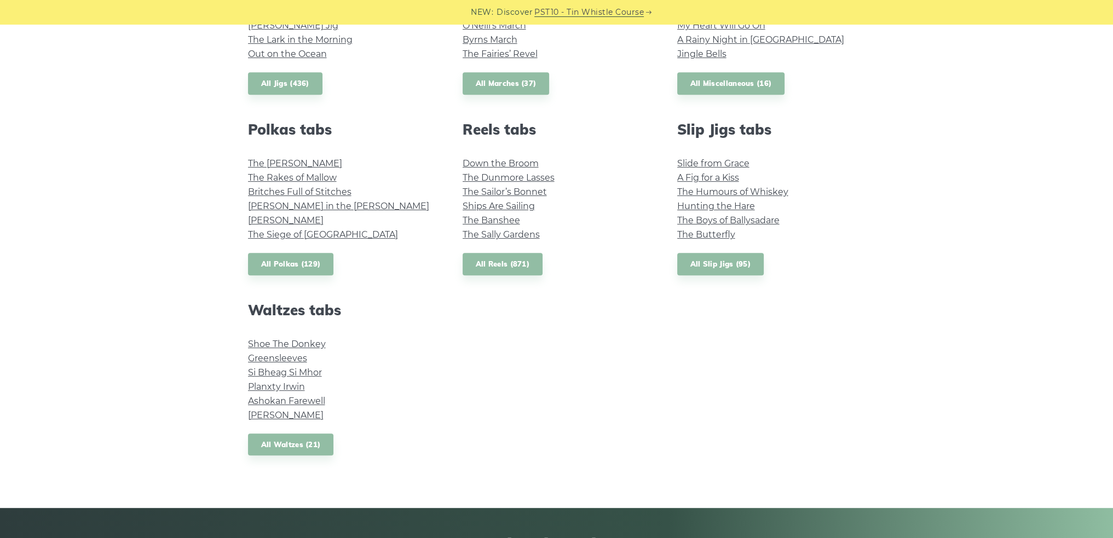  Describe the element at coordinates (285, 83) in the screenshot. I see `a: All Jigs (436)` at that location.